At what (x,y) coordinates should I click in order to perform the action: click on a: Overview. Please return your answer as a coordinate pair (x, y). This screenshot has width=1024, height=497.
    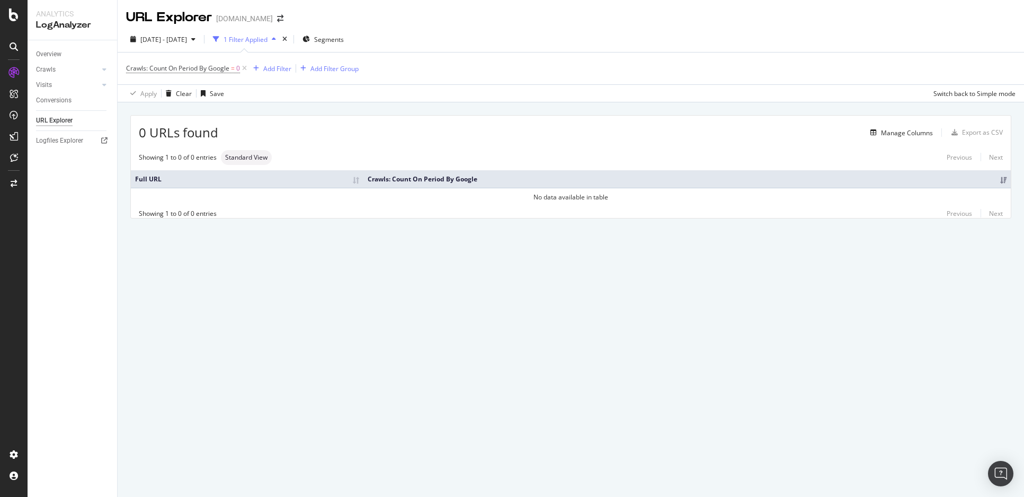
    Looking at the image, I should click on (73, 54).